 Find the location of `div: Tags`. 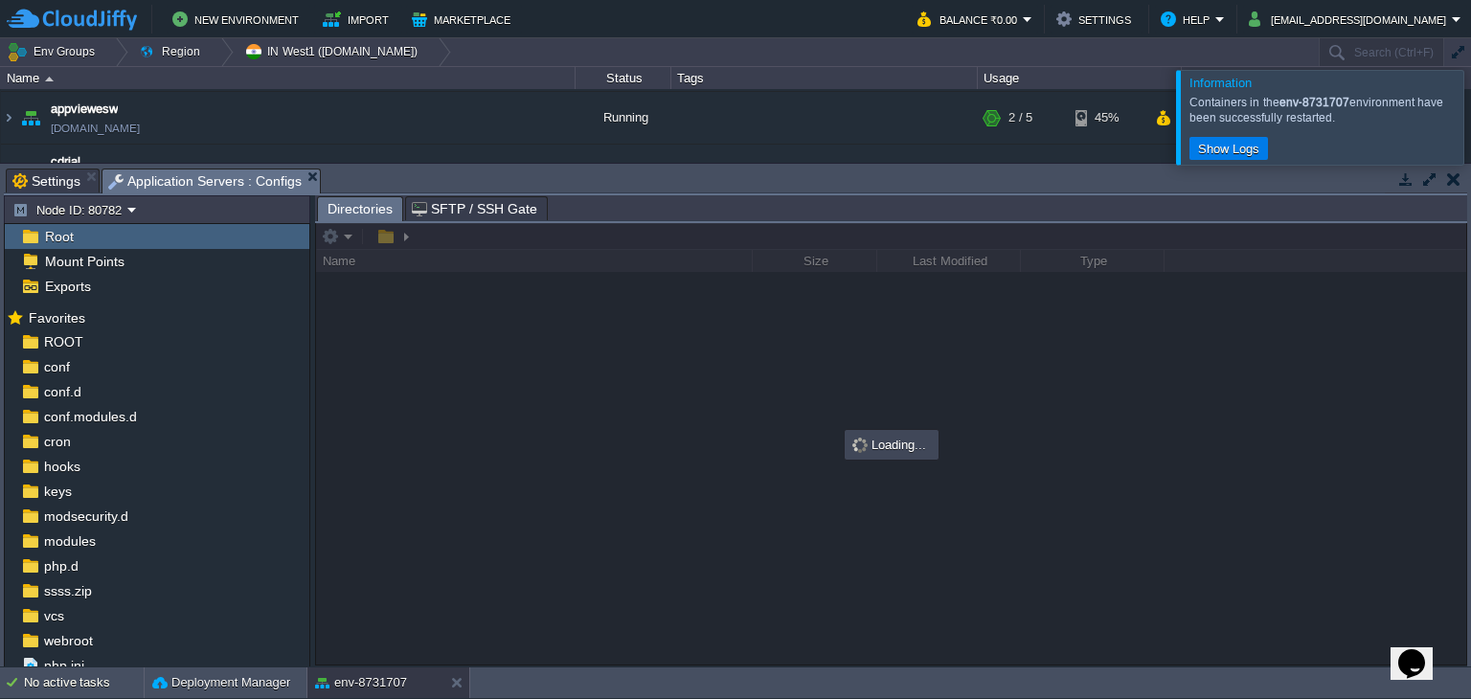

div: Tags is located at coordinates (824, 78).